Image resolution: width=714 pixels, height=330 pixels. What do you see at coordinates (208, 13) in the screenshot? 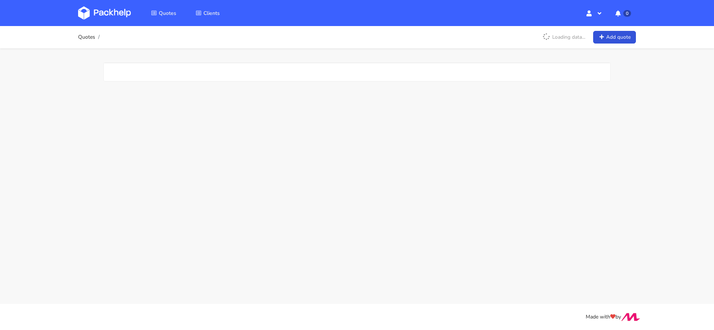
I see `a: Clients` at bounding box center [208, 13].